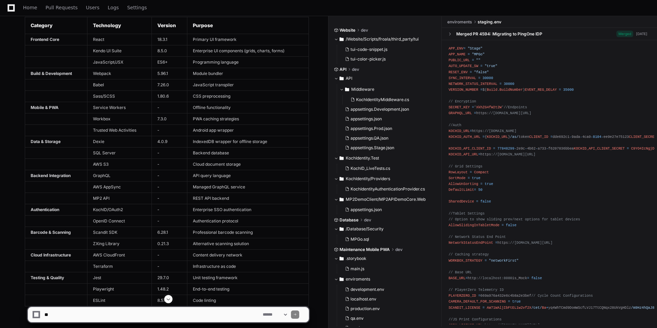 The image size is (657, 328). Describe the element at coordinates (349, 220) in the screenshot. I see `span: Database` at that location.